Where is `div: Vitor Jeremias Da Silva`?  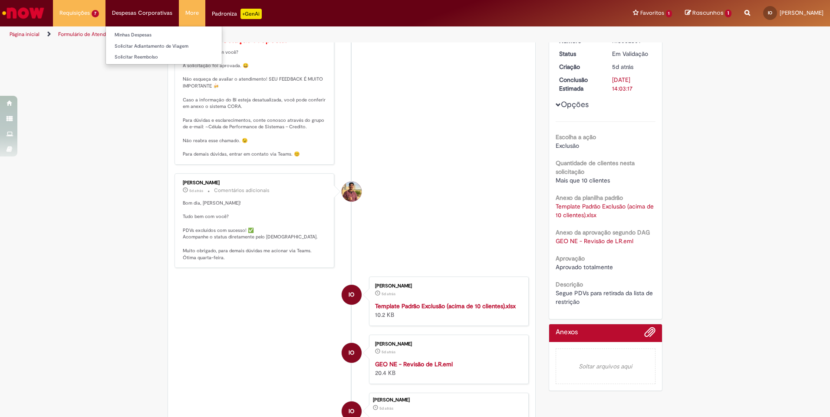 div: Vitor Jeremias Da Silva is located at coordinates (351, 192).